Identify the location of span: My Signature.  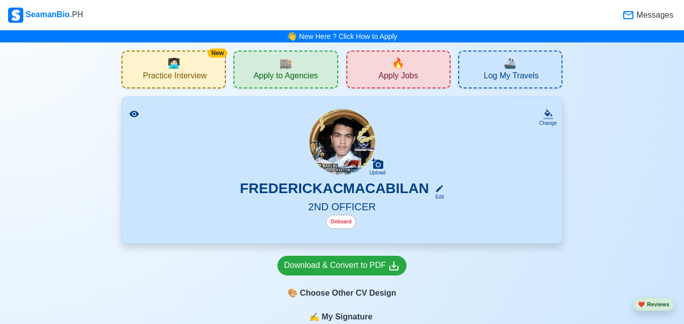
(347, 317).